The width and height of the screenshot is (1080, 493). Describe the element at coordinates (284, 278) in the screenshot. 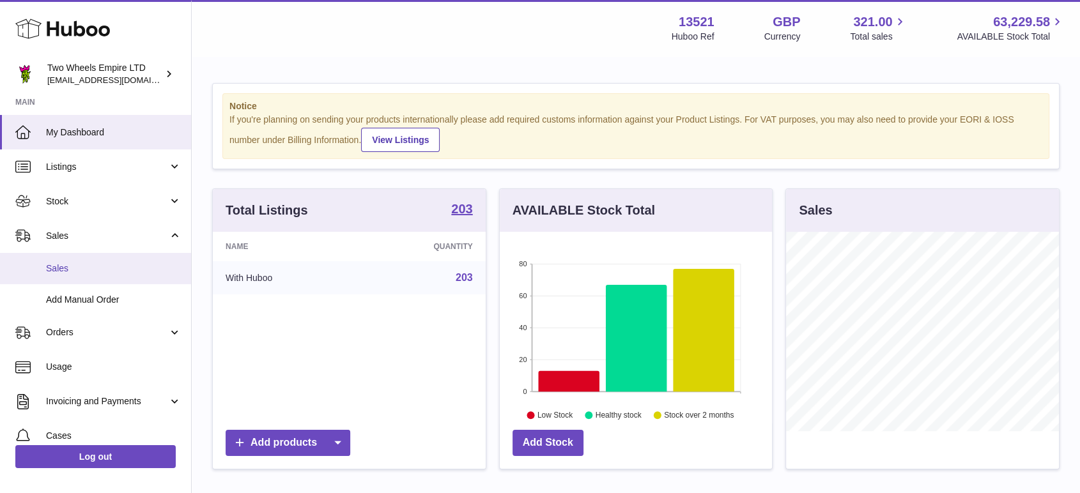

I see `td: With Huboo` at that location.